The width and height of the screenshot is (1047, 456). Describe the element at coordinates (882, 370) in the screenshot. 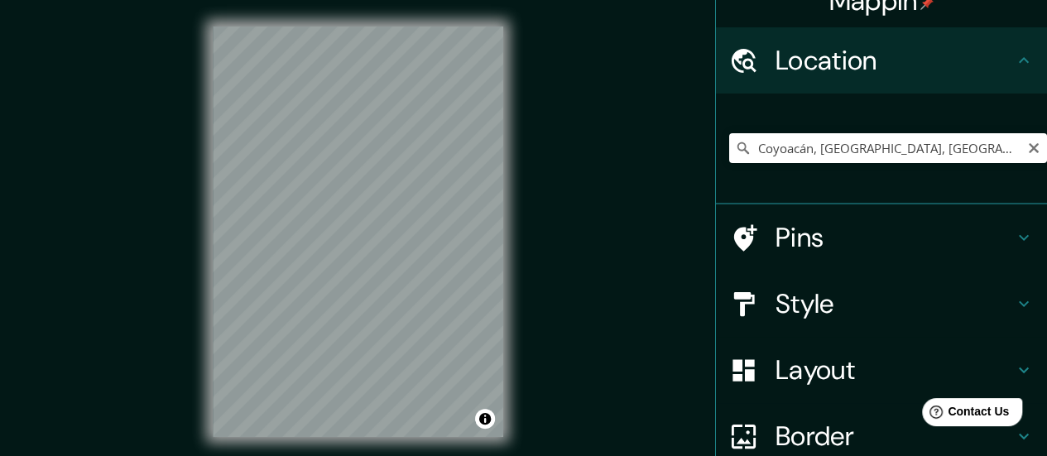

I see `div: Layout` at that location.